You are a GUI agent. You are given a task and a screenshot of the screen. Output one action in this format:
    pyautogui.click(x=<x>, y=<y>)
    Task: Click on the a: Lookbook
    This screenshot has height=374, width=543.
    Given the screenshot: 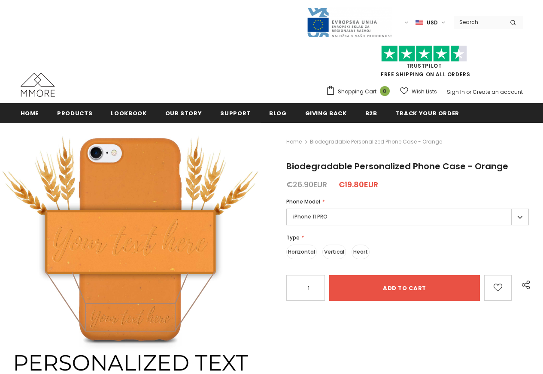 What is the action you would take?
    pyautogui.click(x=128, y=113)
    